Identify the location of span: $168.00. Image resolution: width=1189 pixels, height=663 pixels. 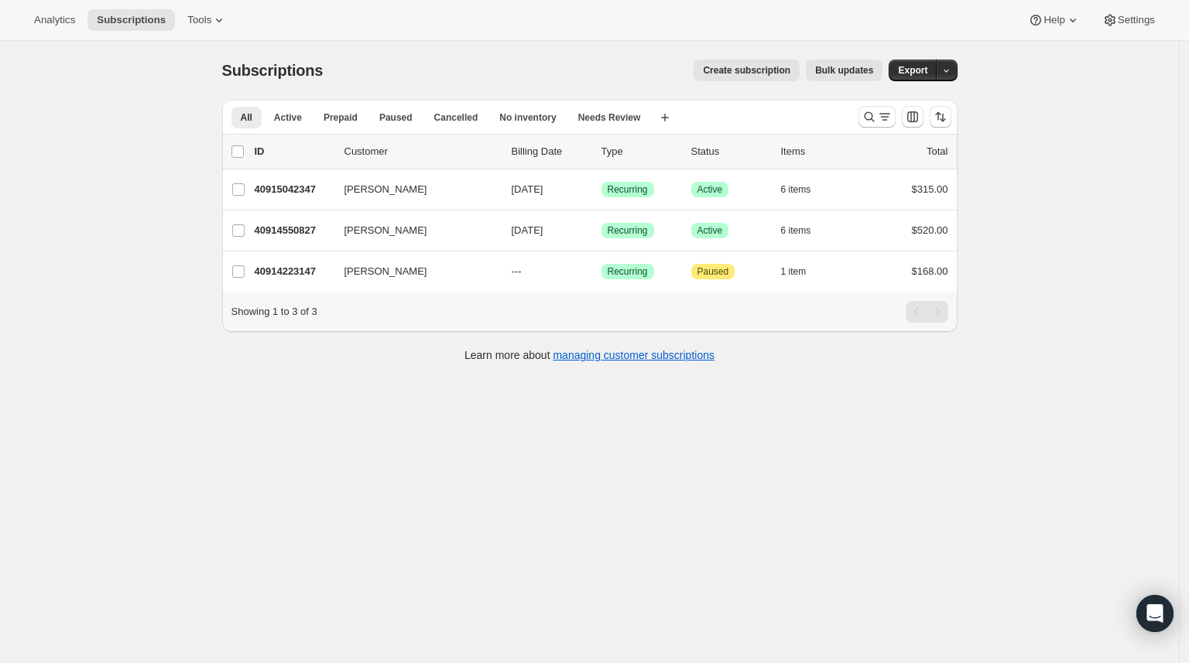
(930, 271).